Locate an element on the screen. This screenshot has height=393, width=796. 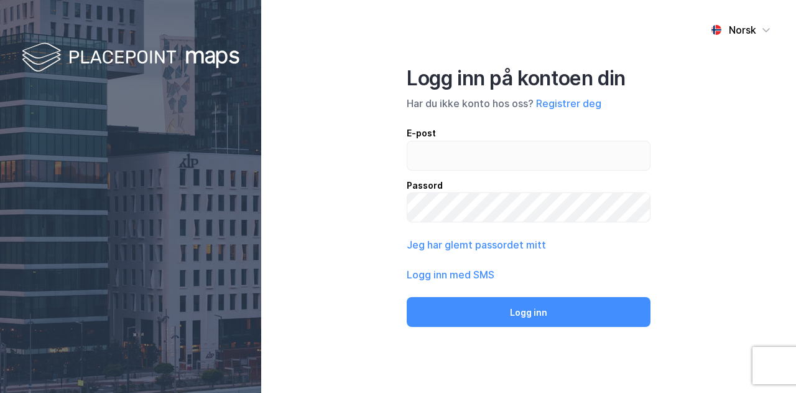
button: Jeg har glemt passordet mitt is located at coordinates (476, 244).